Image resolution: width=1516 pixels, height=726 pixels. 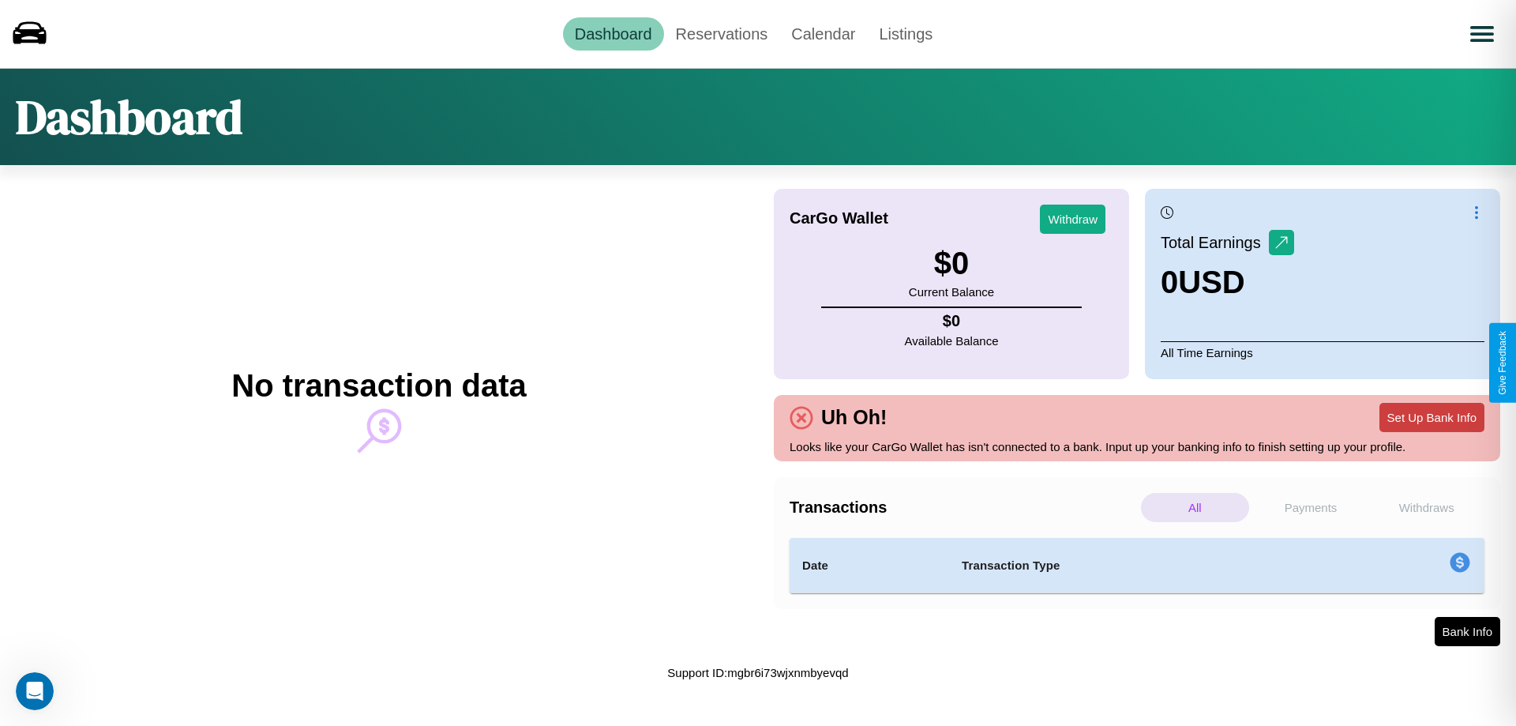 I want to click on h4: Uh Oh!, so click(x=853, y=417).